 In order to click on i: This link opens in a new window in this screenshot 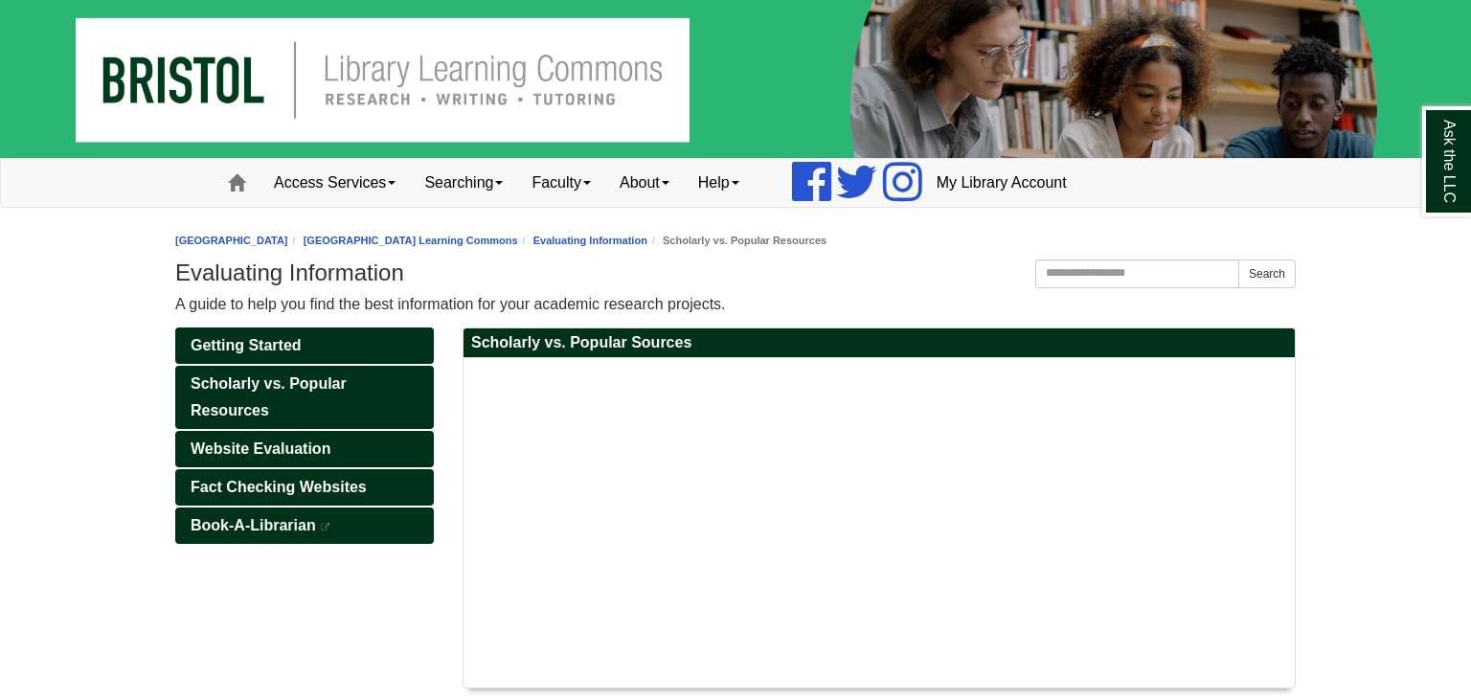, I will do `click(326, 527)`.